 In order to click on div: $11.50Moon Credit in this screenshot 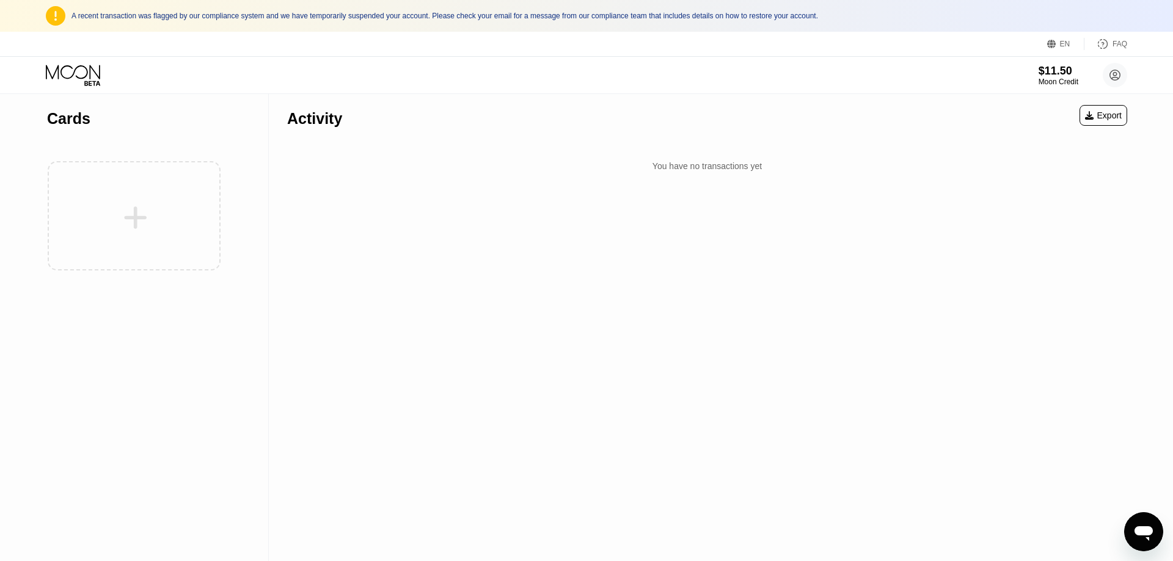, I will do `click(1058, 75)`.